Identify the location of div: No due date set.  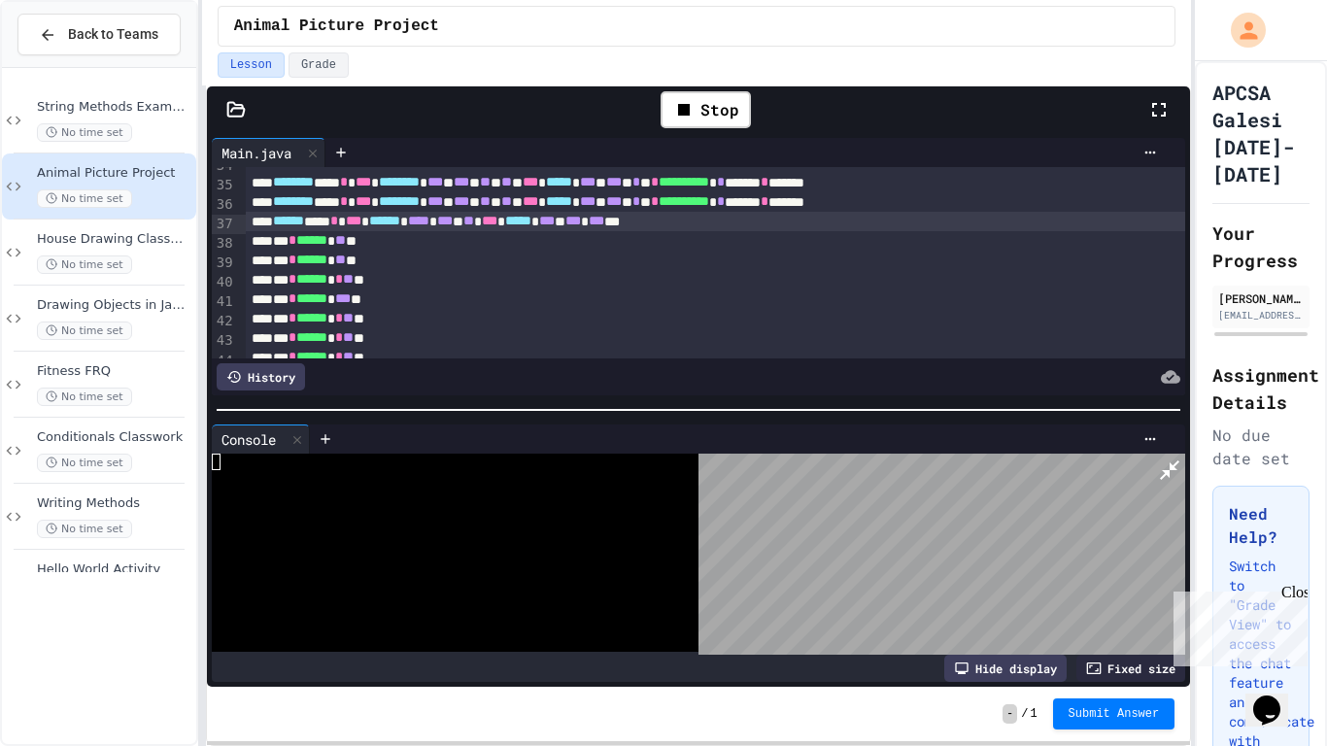
(1261, 447).